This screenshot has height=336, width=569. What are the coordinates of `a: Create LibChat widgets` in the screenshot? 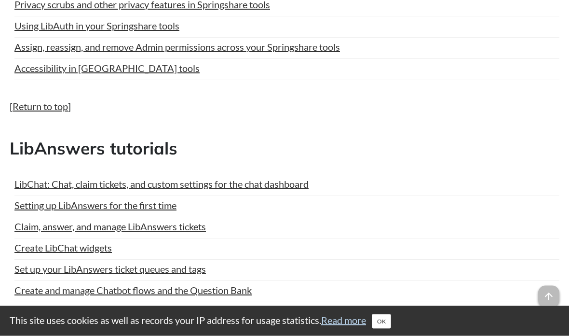 It's located at (63, 248).